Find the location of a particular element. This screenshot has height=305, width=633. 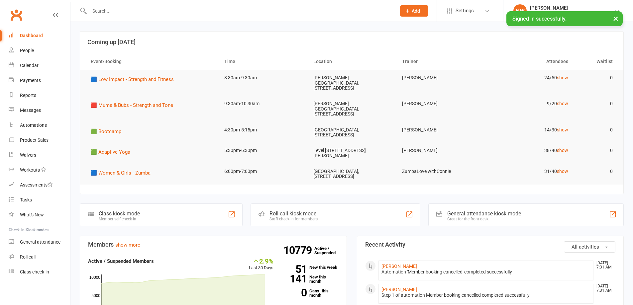

div: Messages is located at coordinates (30, 110).